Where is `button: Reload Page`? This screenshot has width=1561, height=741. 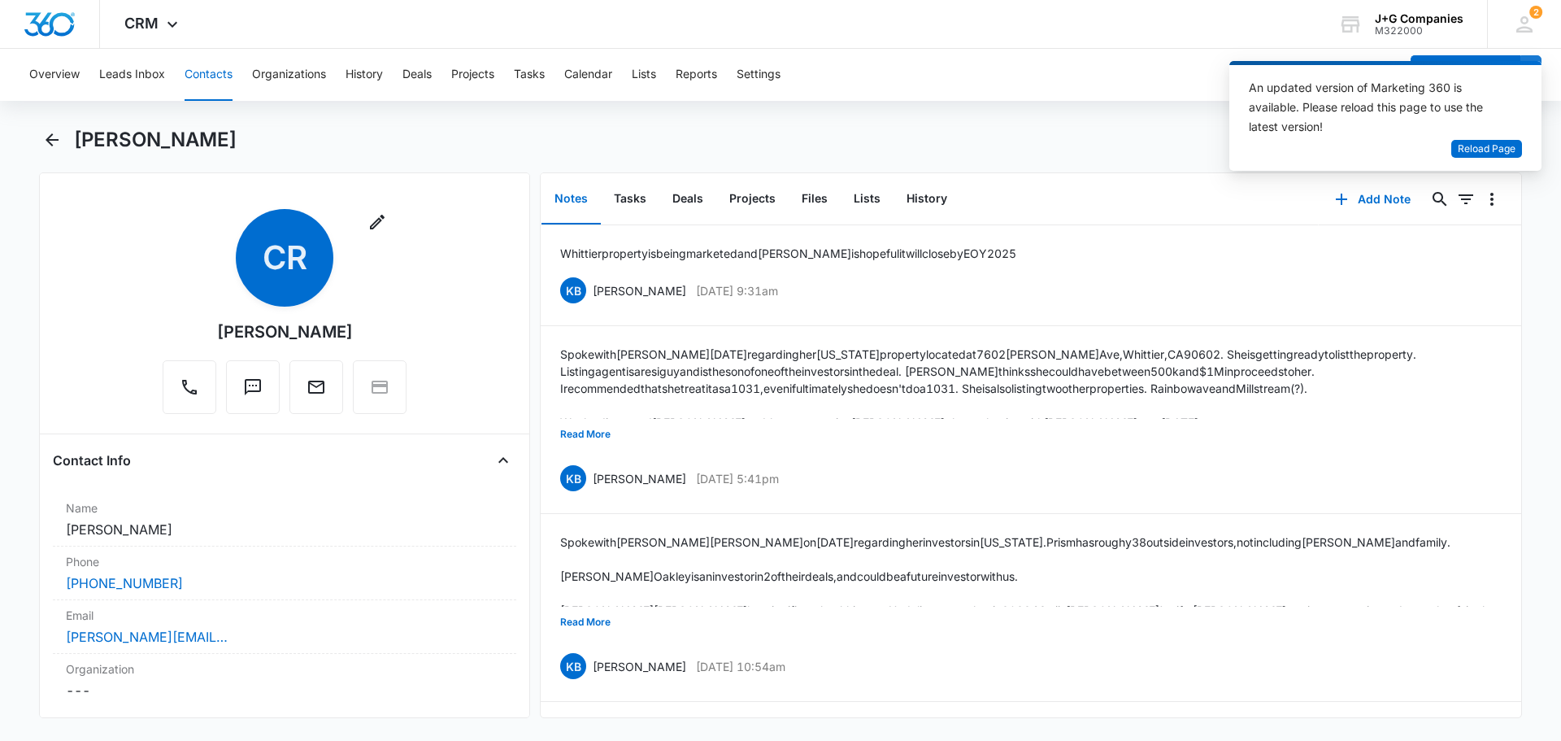
button: Reload Page is located at coordinates (1486, 149).